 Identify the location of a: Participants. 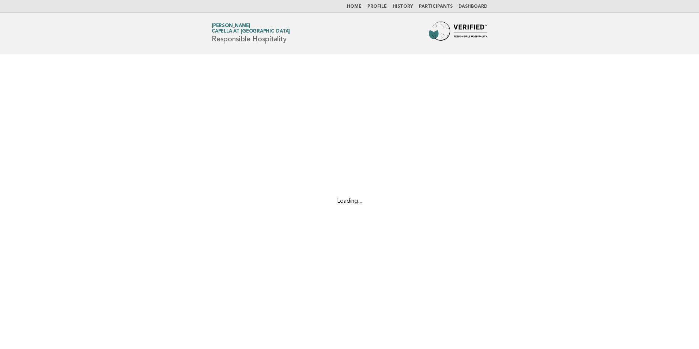
(436, 7).